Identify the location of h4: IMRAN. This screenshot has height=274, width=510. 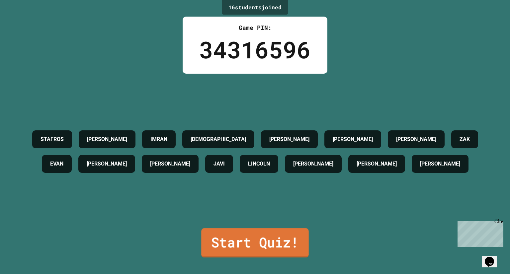
(159, 140).